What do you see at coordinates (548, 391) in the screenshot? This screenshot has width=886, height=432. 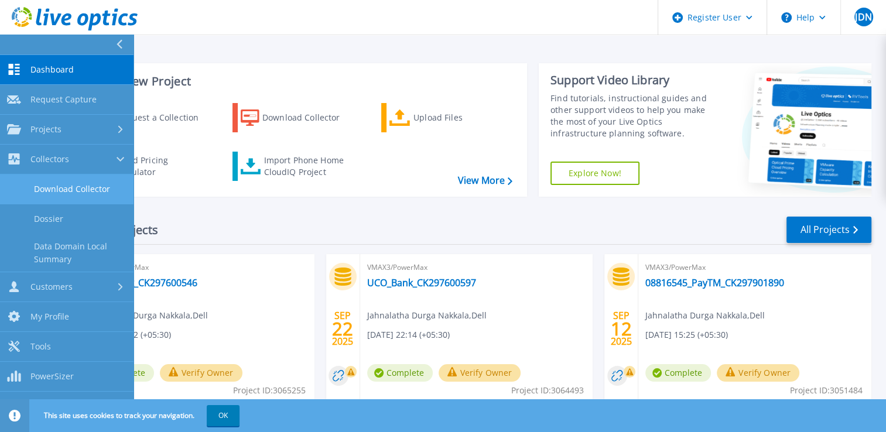 I see `span: Project ID: 3064493` at bounding box center [548, 391].